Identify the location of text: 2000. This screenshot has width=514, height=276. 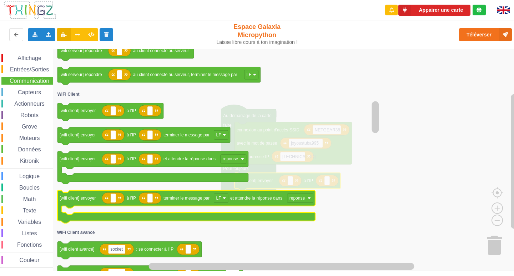
(232, 273).